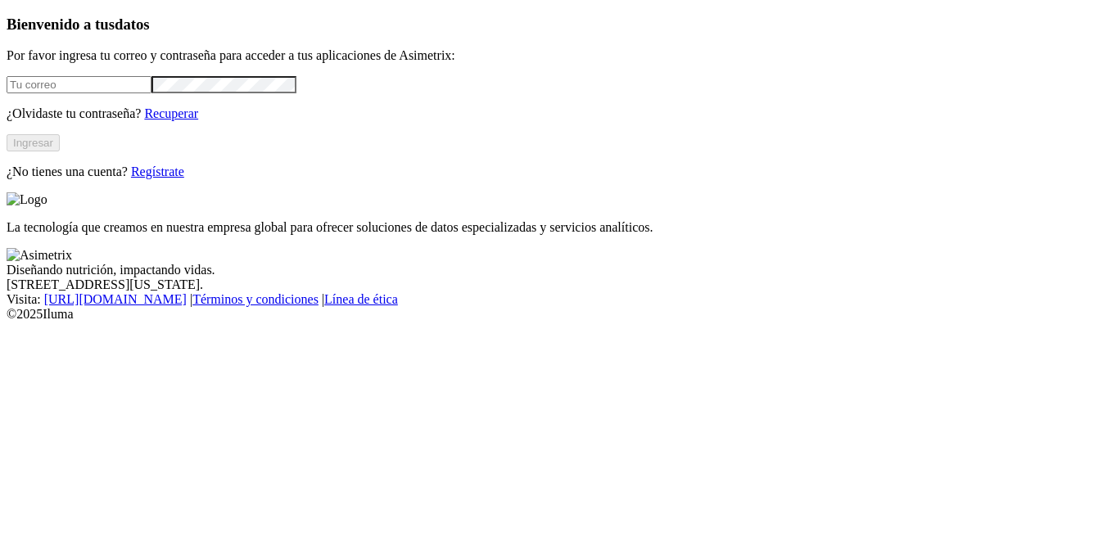  What do you see at coordinates (547, 270) in the screenshot?
I see `div: Diseñando nutrición, impactando vidas.` at bounding box center [547, 270].